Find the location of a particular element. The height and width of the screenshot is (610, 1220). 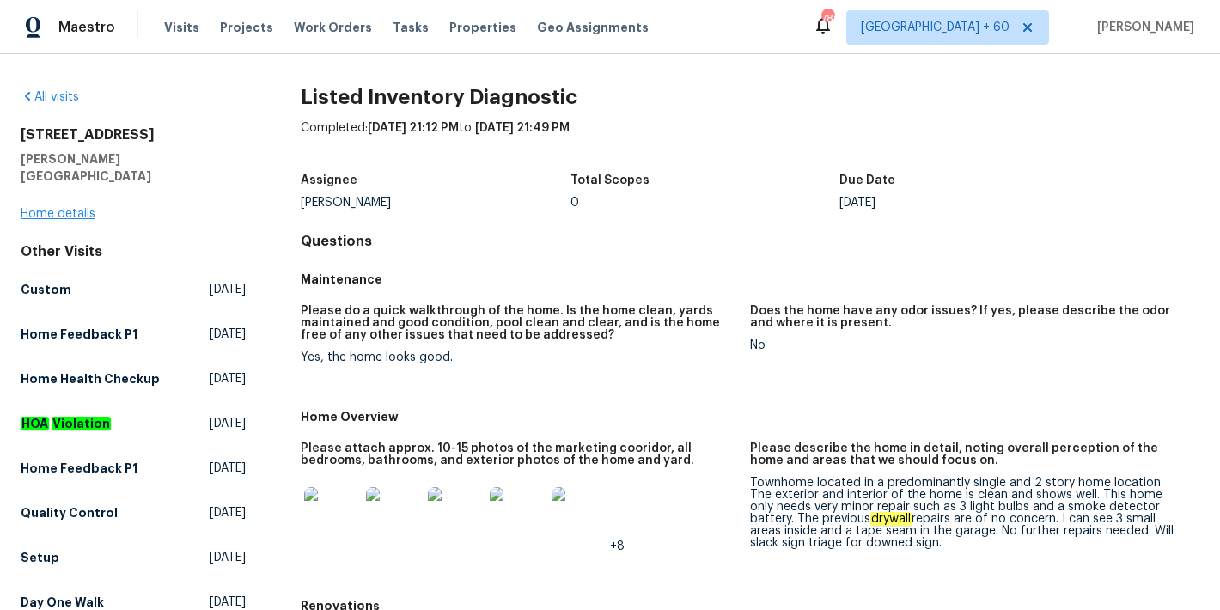

em: HOA is located at coordinates (34, 424).